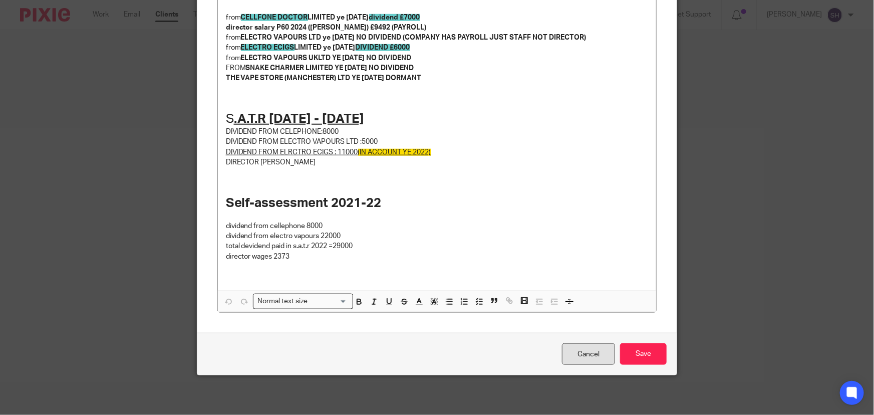  I want to click on span: DIVIDEND £6000, so click(383, 48).